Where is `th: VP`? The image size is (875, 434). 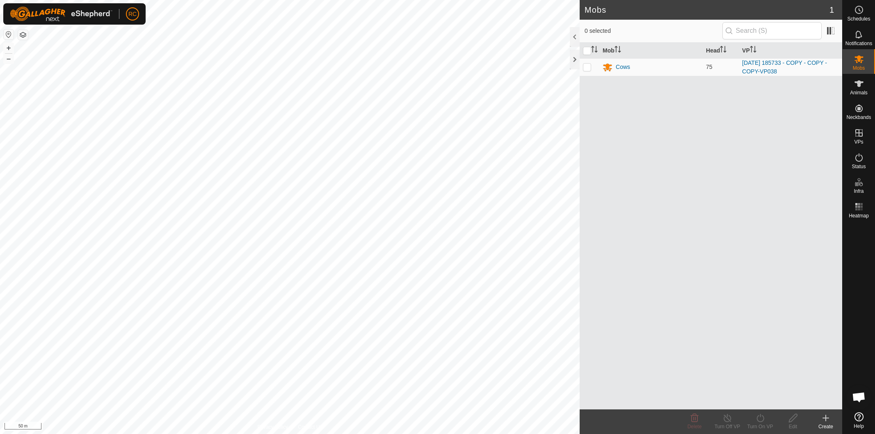
th: VP is located at coordinates (791, 50).